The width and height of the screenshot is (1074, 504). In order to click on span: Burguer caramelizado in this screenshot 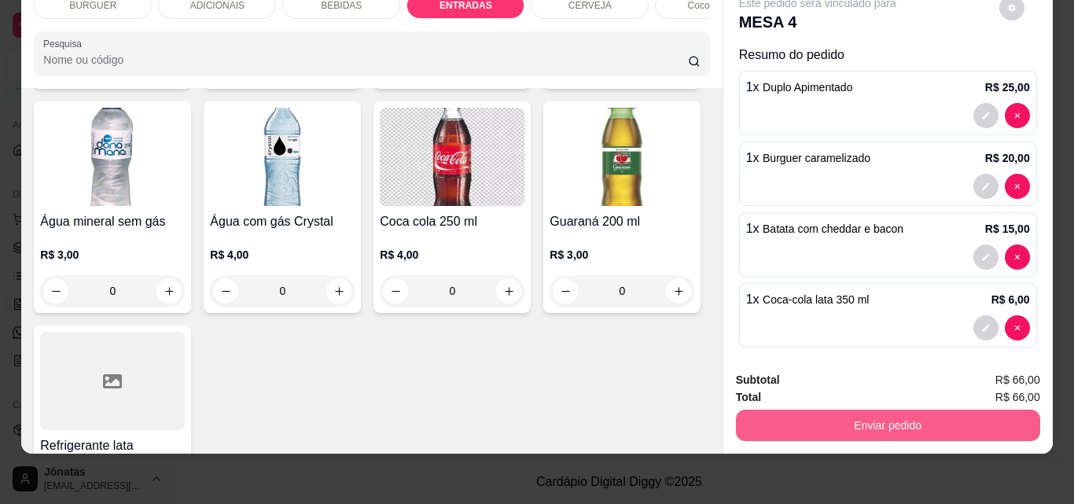, I will do `click(816, 158)`.